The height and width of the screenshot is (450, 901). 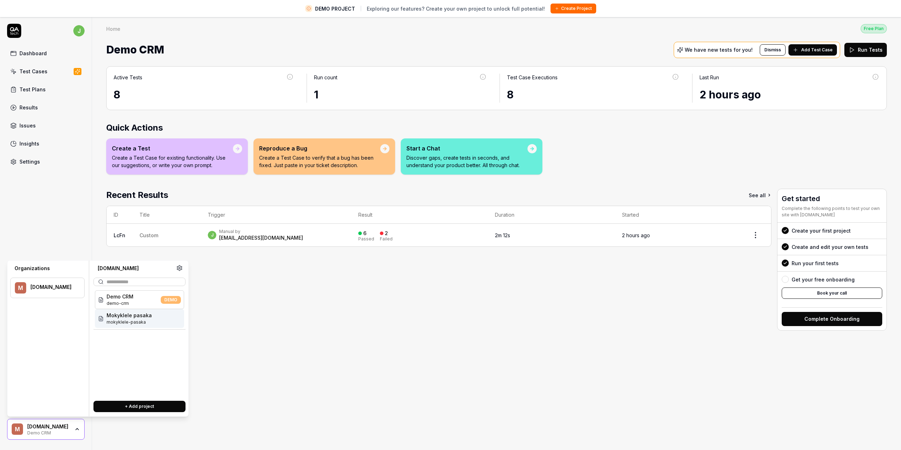 What do you see at coordinates (551, 215) in the screenshot?
I see `th: Duration` at bounding box center [551, 215].